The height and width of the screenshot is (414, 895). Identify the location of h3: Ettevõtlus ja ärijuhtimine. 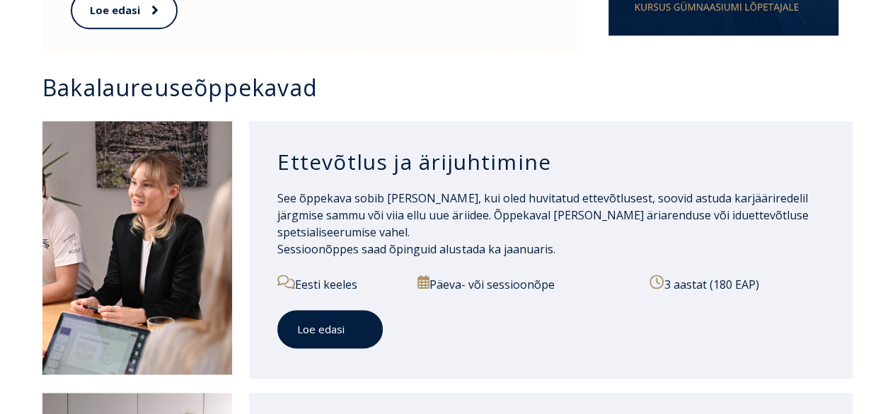
(551, 162).